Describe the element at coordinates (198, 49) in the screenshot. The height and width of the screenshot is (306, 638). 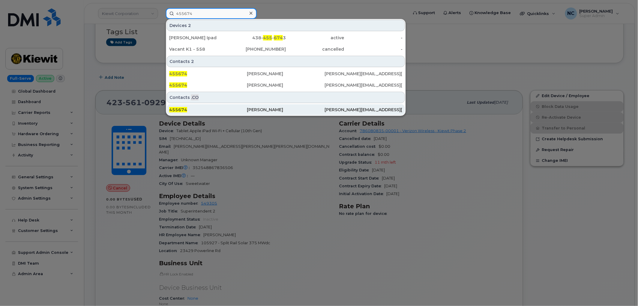
I see `div: Vacant K1 - 558` at that location.